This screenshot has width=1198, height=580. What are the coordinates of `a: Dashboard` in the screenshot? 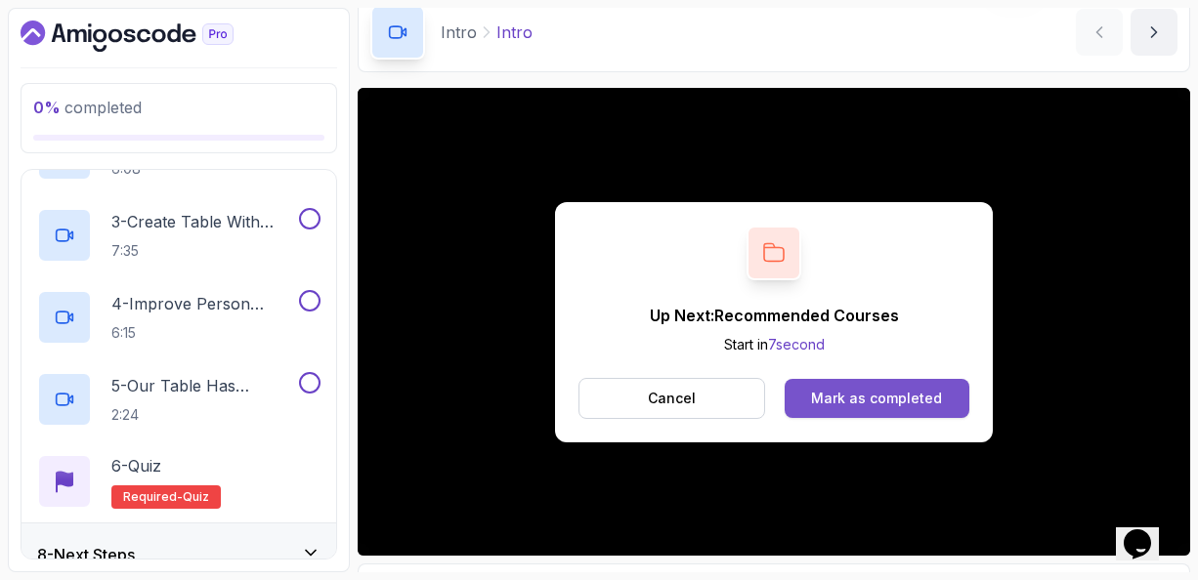 It's located at (149, 36).